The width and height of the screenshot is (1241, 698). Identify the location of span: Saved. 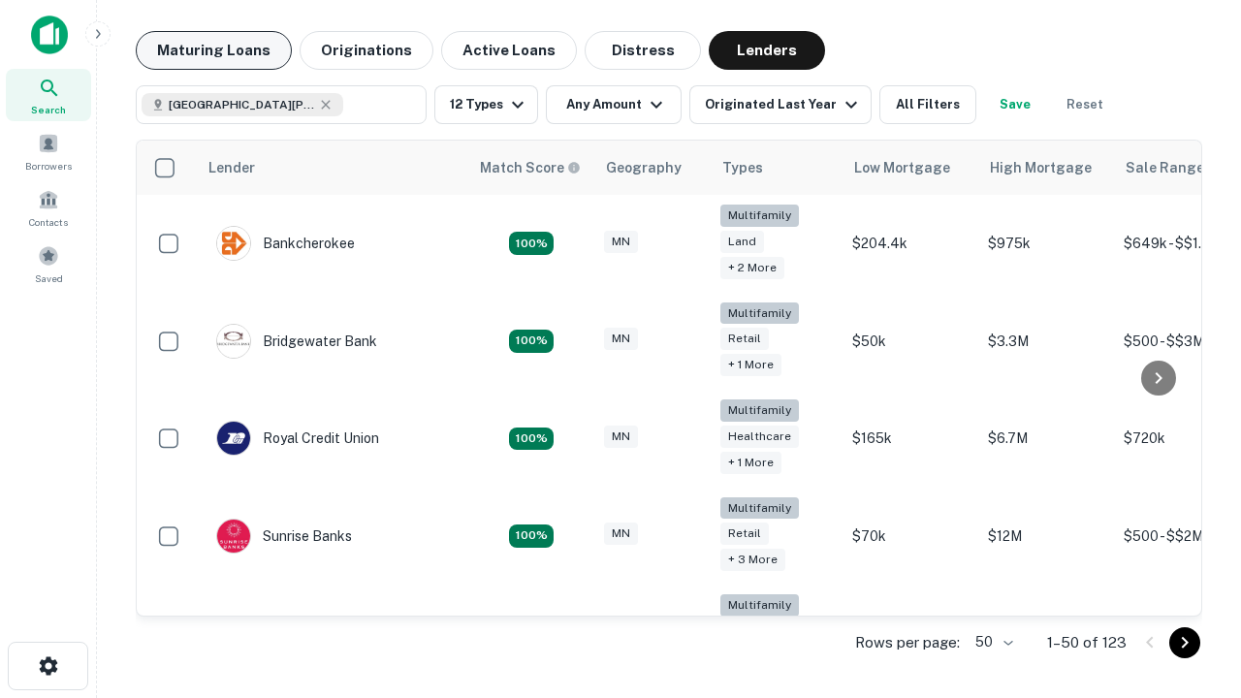
(48, 278).